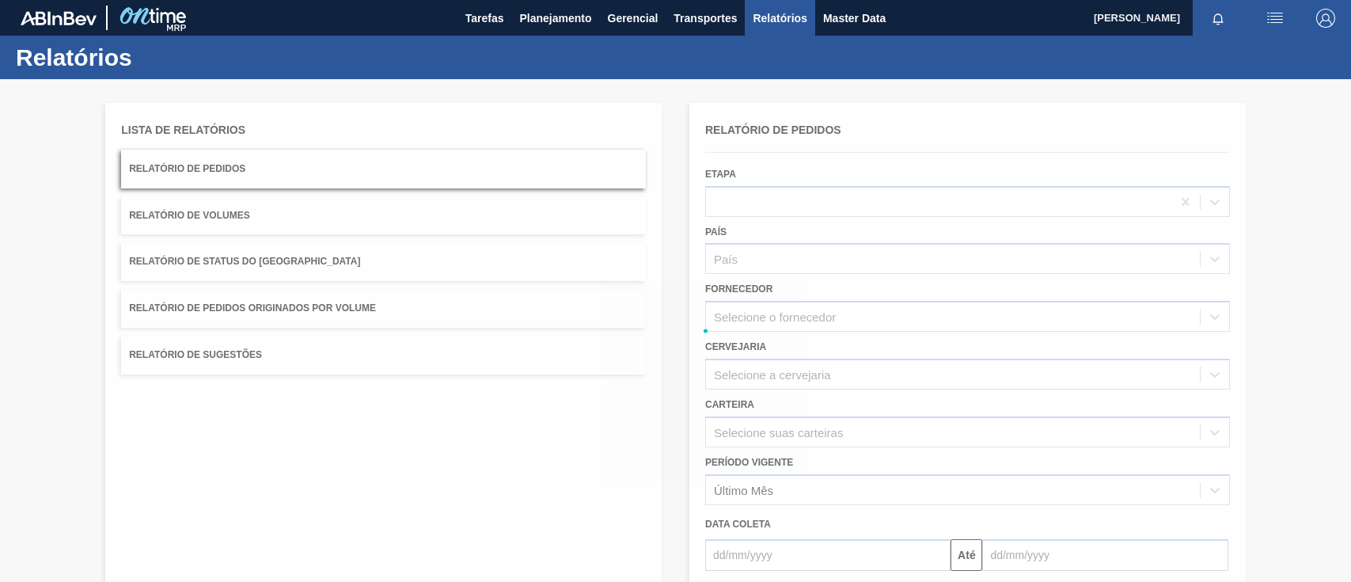 The image size is (1351, 582). Describe the element at coordinates (779, 18) in the screenshot. I see `span: Relatórios` at that location.